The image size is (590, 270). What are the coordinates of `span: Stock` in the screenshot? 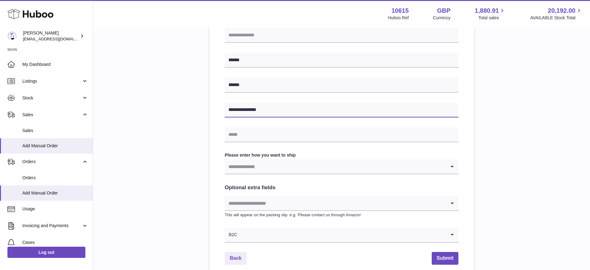 It's located at (52, 98).